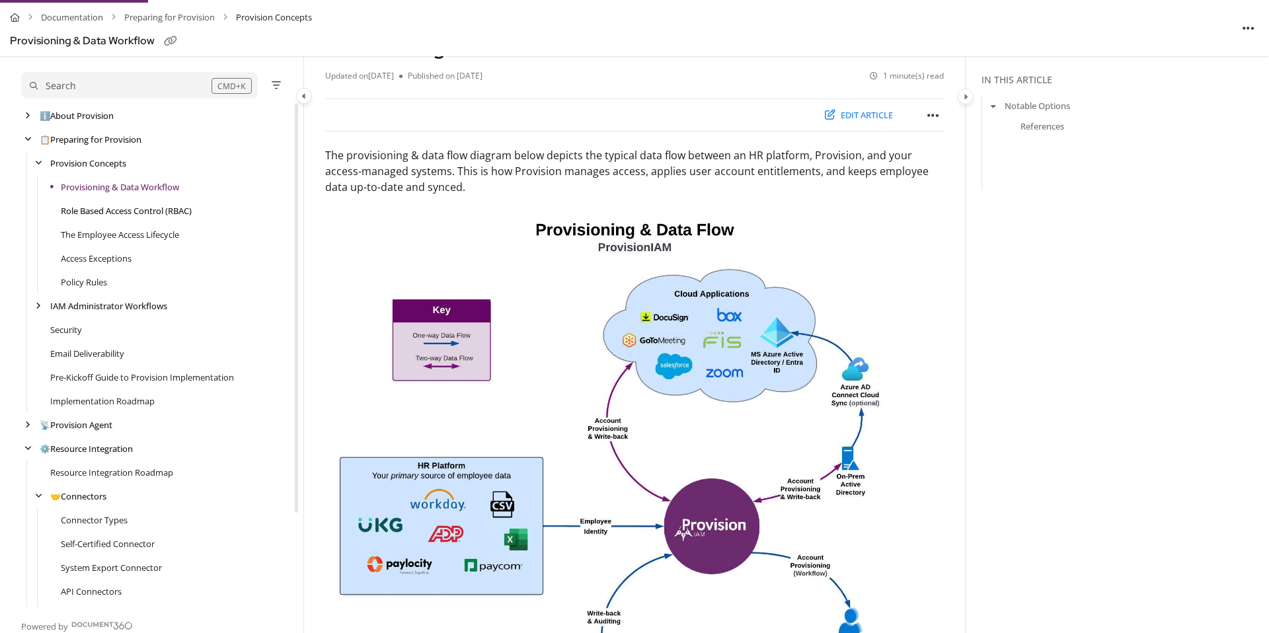  Describe the element at coordinates (86, 449) in the screenshot. I see `a: Resource Integration` at that location.